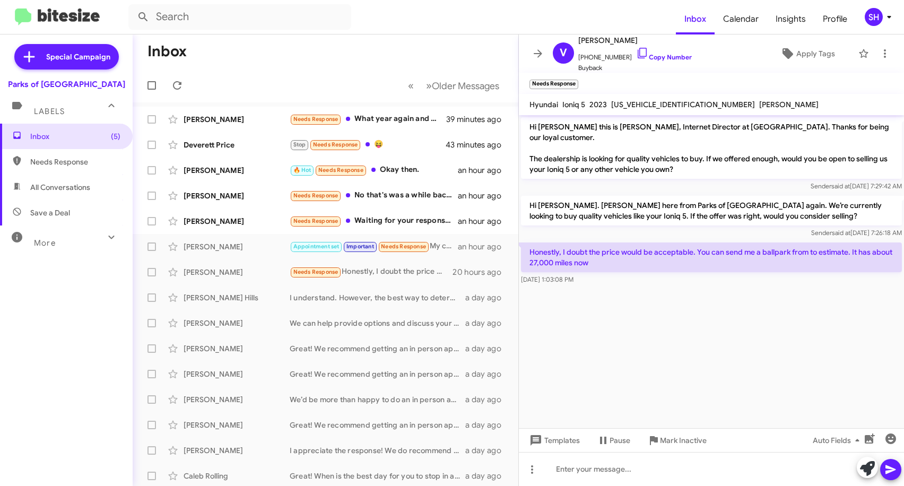 Image resolution: width=904 pixels, height=486 pixels. What do you see at coordinates (237, 145) in the screenshot?
I see `div: Deverett Price` at bounding box center [237, 145].